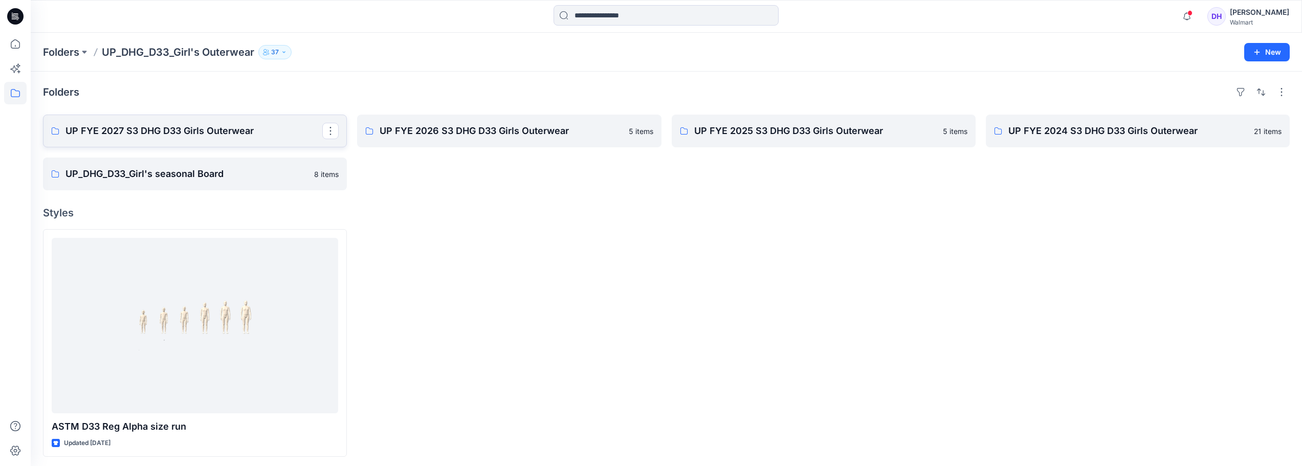 This screenshot has height=466, width=1302. I want to click on a: ASTM D33 Reg Alpha size run, so click(195, 325).